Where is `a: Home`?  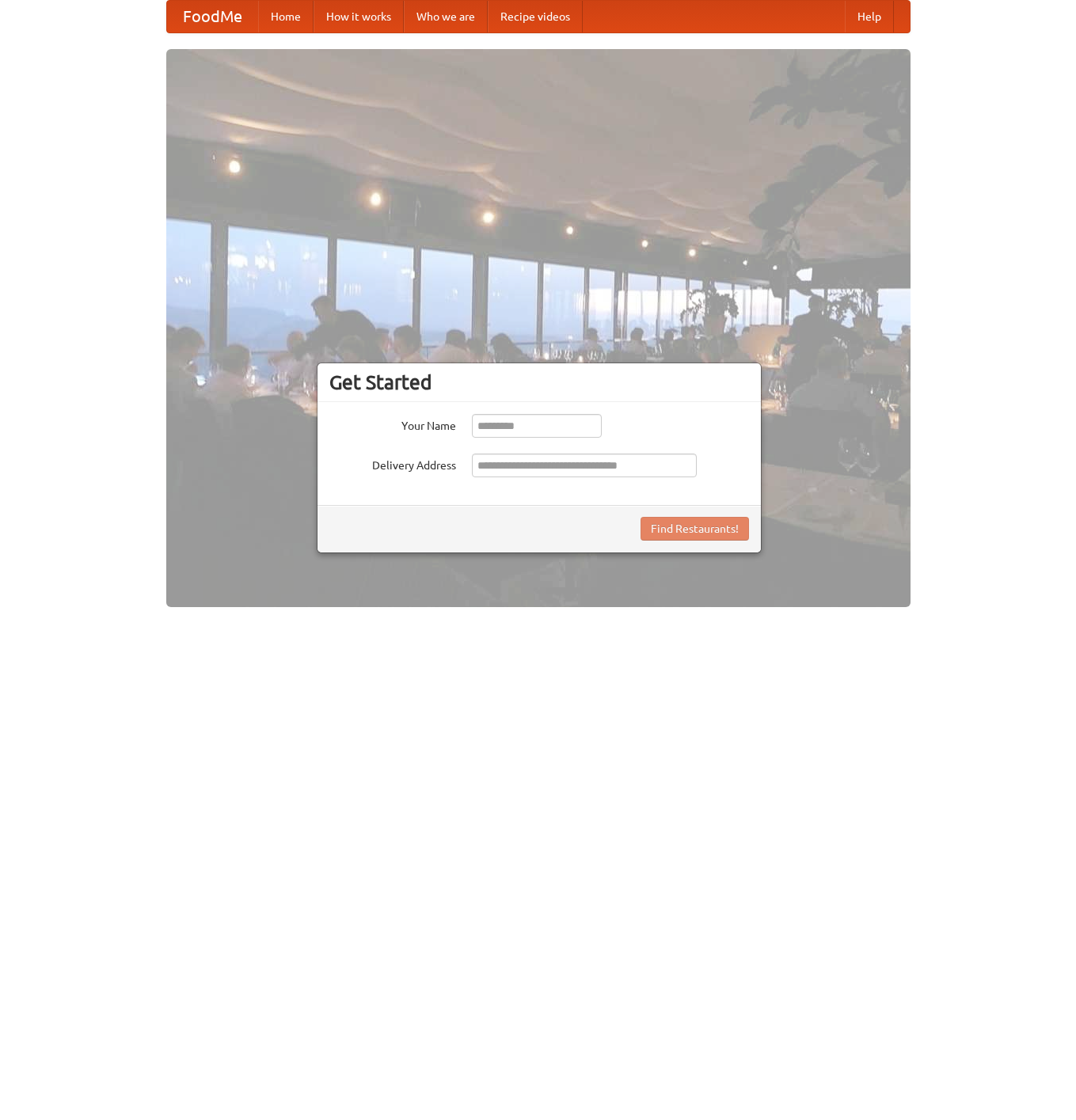
a: Home is located at coordinates (286, 17).